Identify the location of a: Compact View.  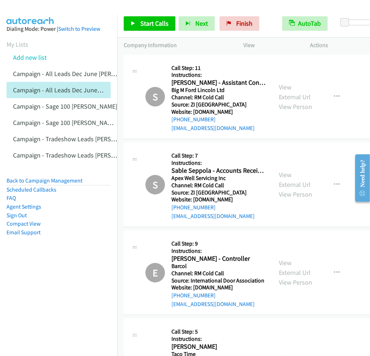
(24, 223).